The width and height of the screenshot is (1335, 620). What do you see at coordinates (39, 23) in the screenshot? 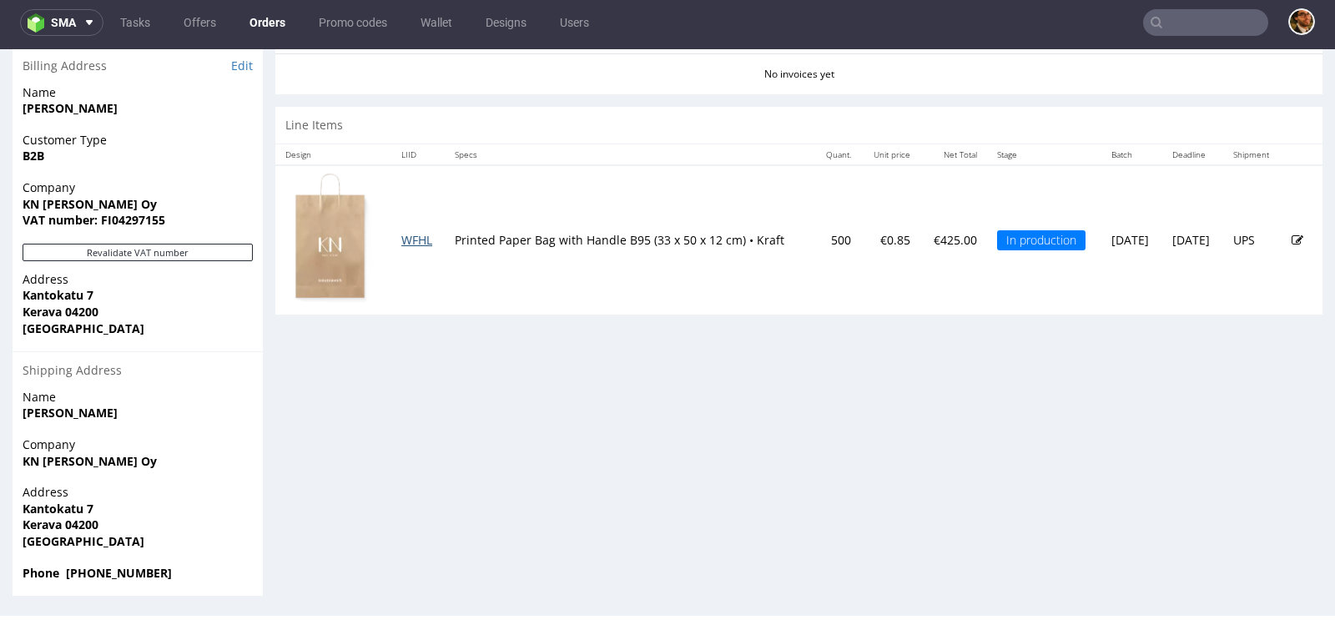
I see `img: logo` at bounding box center [39, 23].